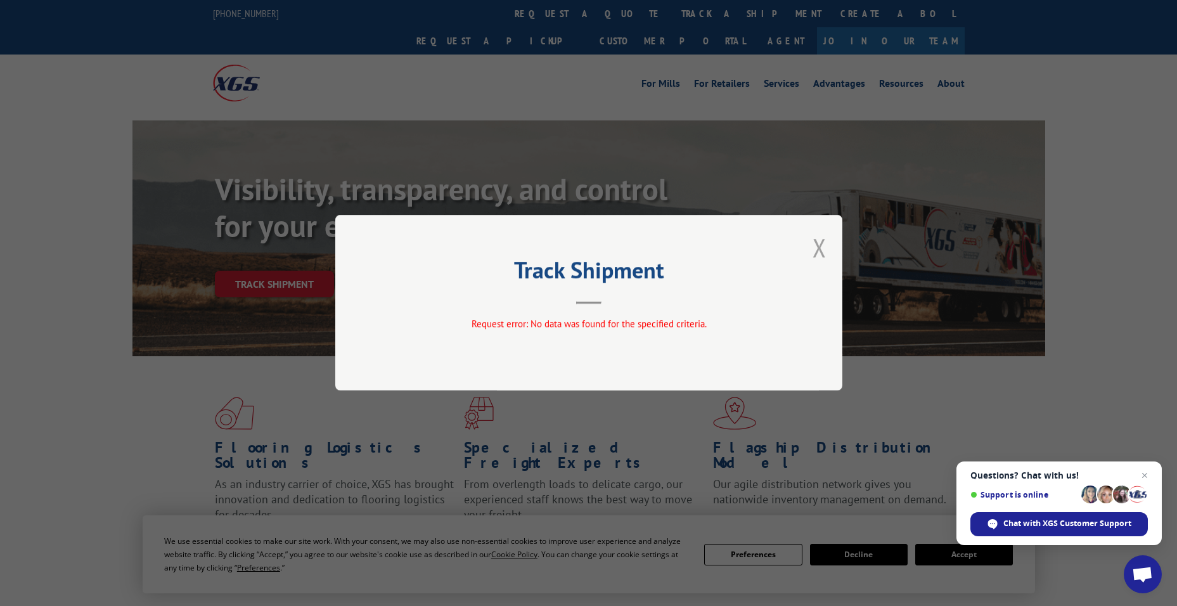 The width and height of the screenshot is (1177, 606). What do you see at coordinates (1059, 475) in the screenshot?
I see `span: Questions? Chat with us!` at bounding box center [1059, 475].